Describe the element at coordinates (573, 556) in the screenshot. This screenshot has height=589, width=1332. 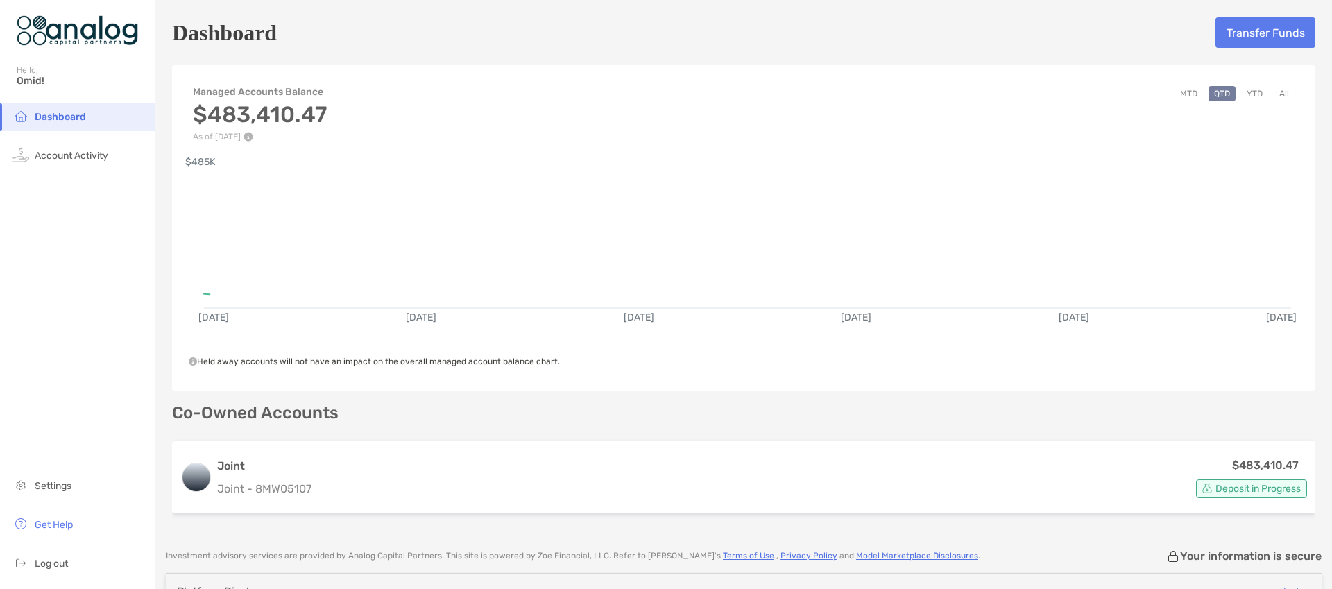
I see `p: Investment advisory services are provided by Analog Capital Partners . This site is powered by Zo...` at that location.